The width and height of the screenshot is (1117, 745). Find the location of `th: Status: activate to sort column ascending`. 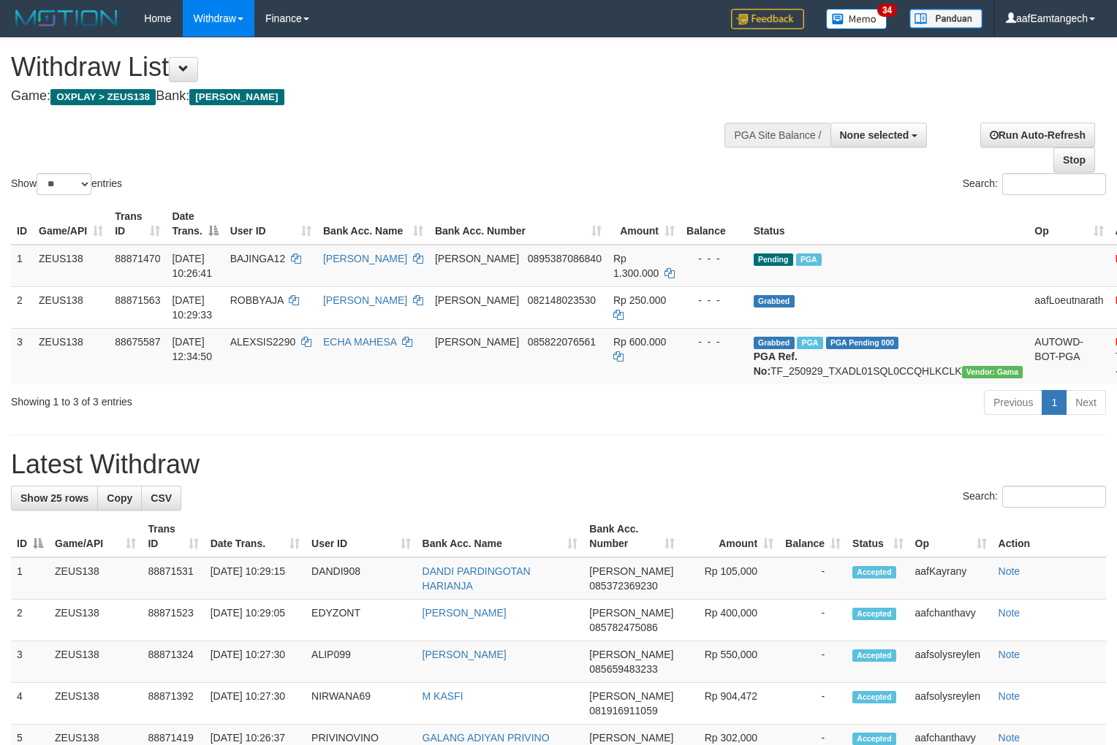

th: Status: activate to sort column ascending is located at coordinates (877, 536).